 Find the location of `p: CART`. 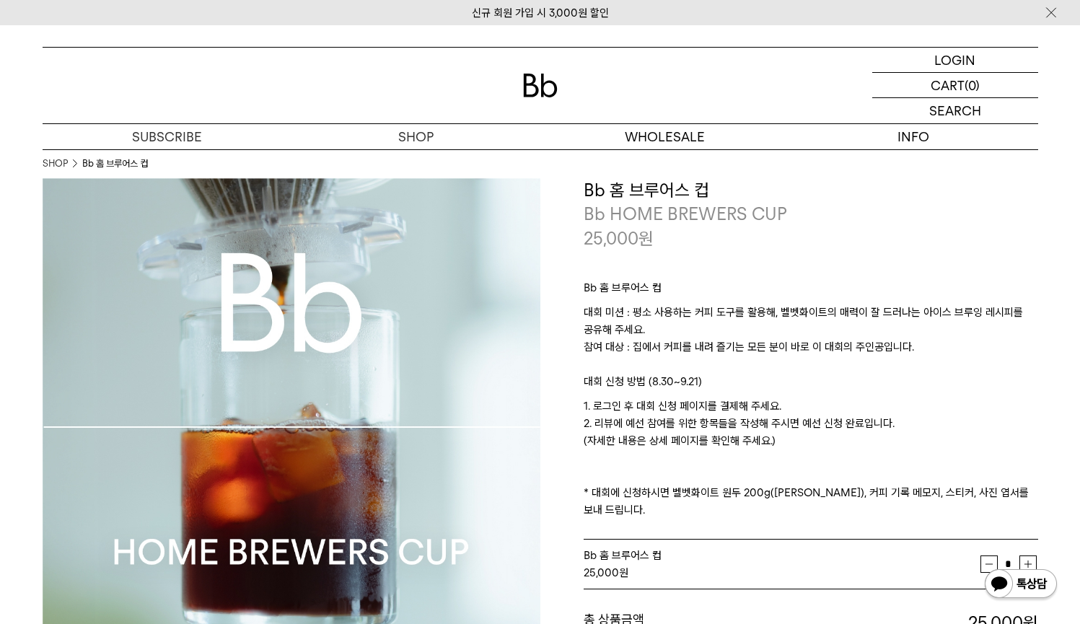

p: CART is located at coordinates (948, 85).